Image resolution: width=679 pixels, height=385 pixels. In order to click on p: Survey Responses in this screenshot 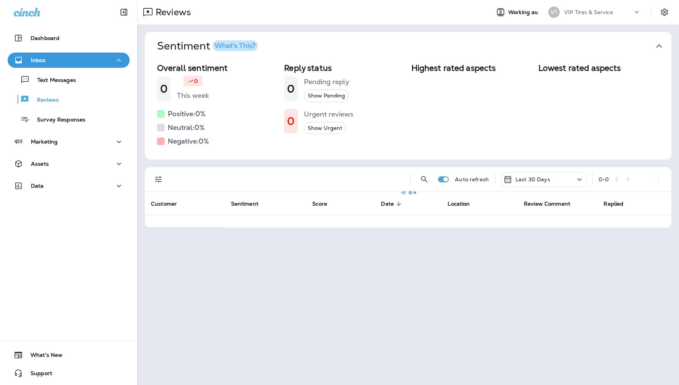, I will do `click(57, 120)`.